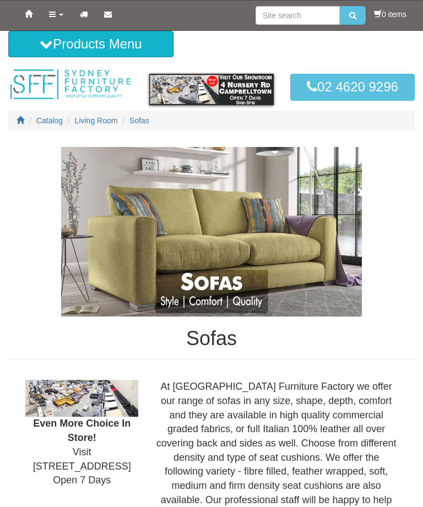 This screenshot has height=507, width=423. What do you see at coordinates (96, 121) in the screenshot?
I see `span: Living Room` at bounding box center [96, 121].